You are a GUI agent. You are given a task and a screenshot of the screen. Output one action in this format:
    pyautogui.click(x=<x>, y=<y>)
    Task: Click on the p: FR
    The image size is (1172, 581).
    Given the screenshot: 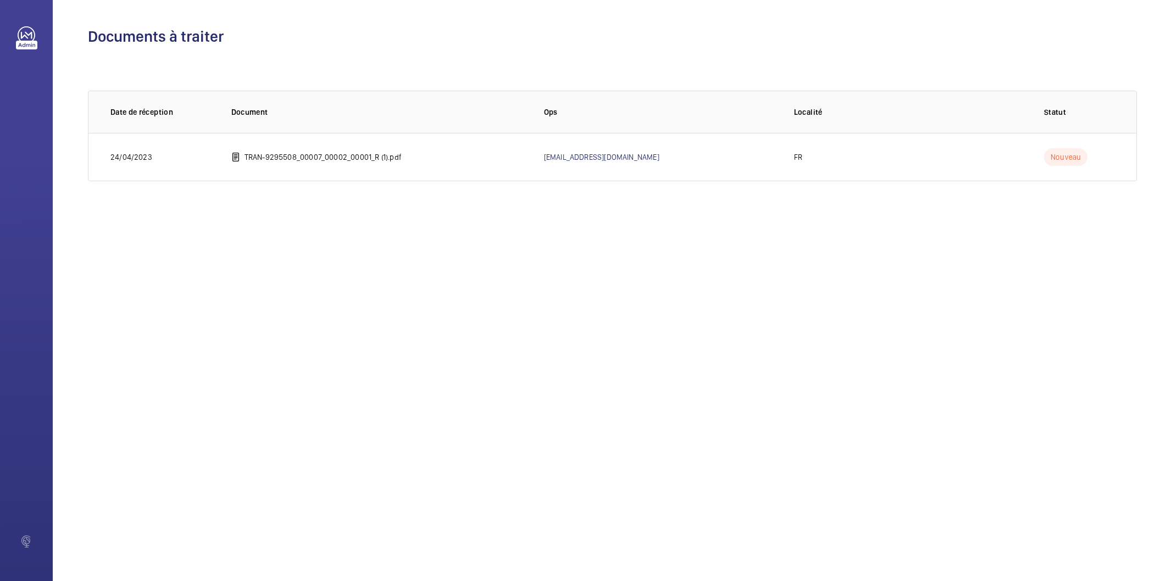 What is the action you would take?
    pyautogui.click(x=798, y=157)
    